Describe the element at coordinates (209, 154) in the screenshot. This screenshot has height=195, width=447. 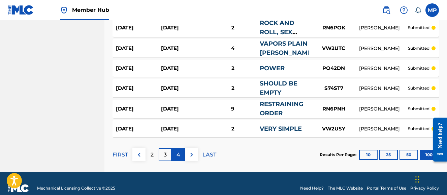
I see `p: LAST` at that location.